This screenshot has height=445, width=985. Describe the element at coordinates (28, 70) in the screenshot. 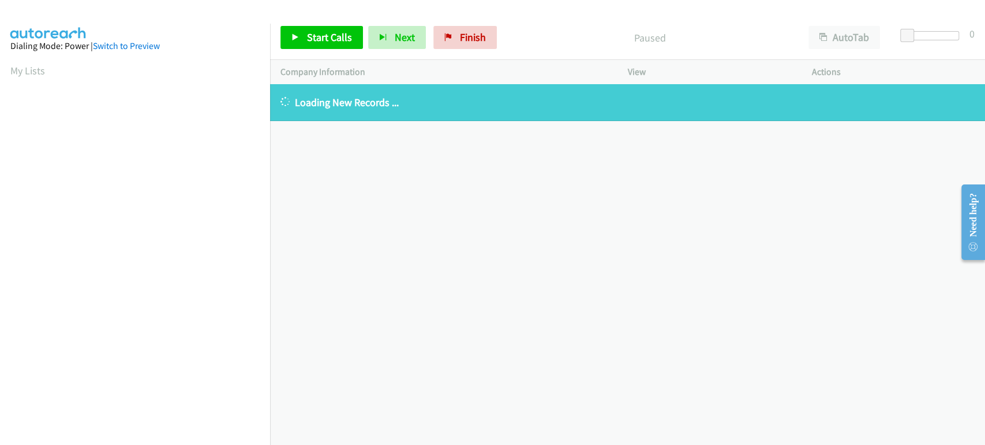

I see `a: My Lists` at that location.